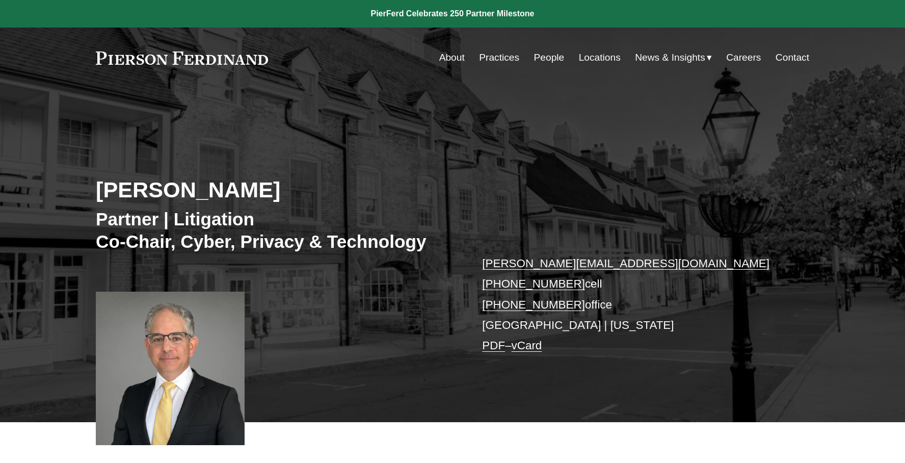 The height and width of the screenshot is (463, 905). Describe the element at coordinates (792, 58) in the screenshot. I see `a: Contact` at that location.